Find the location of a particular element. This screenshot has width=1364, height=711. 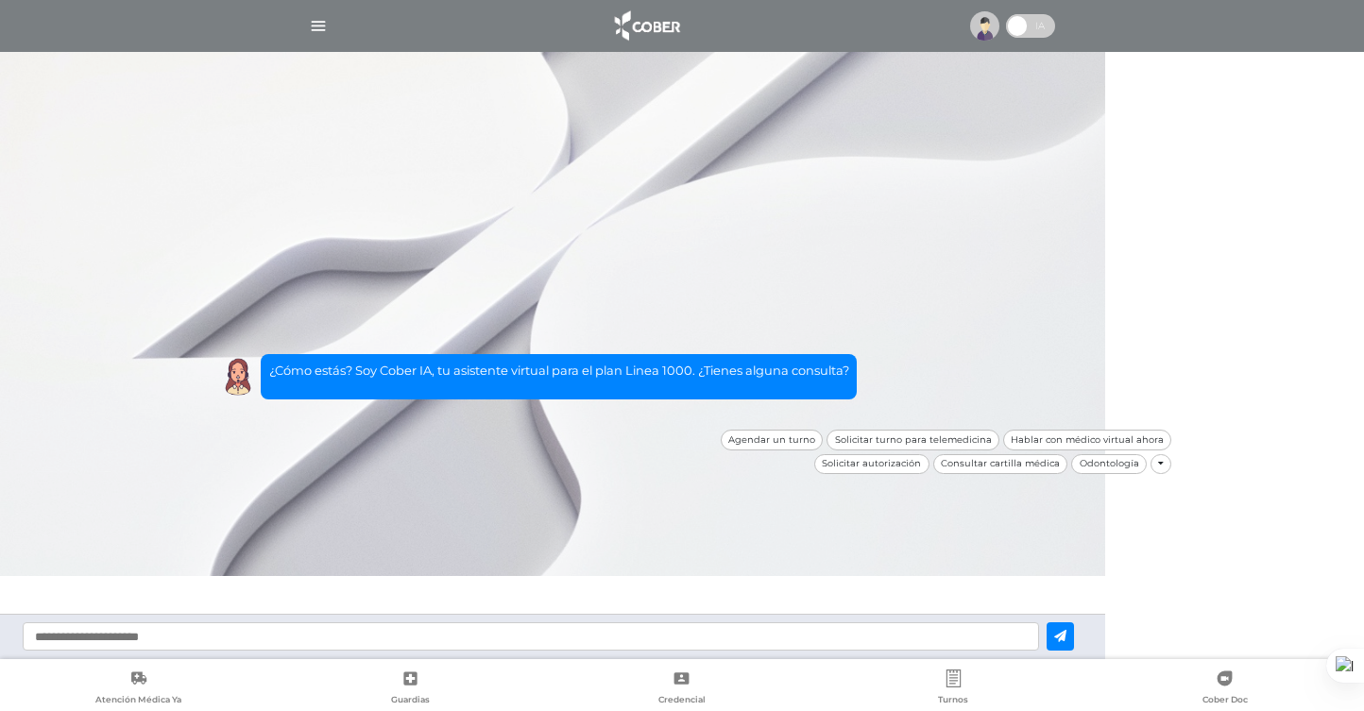

a: Guardias is located at coordinates (411, 688).